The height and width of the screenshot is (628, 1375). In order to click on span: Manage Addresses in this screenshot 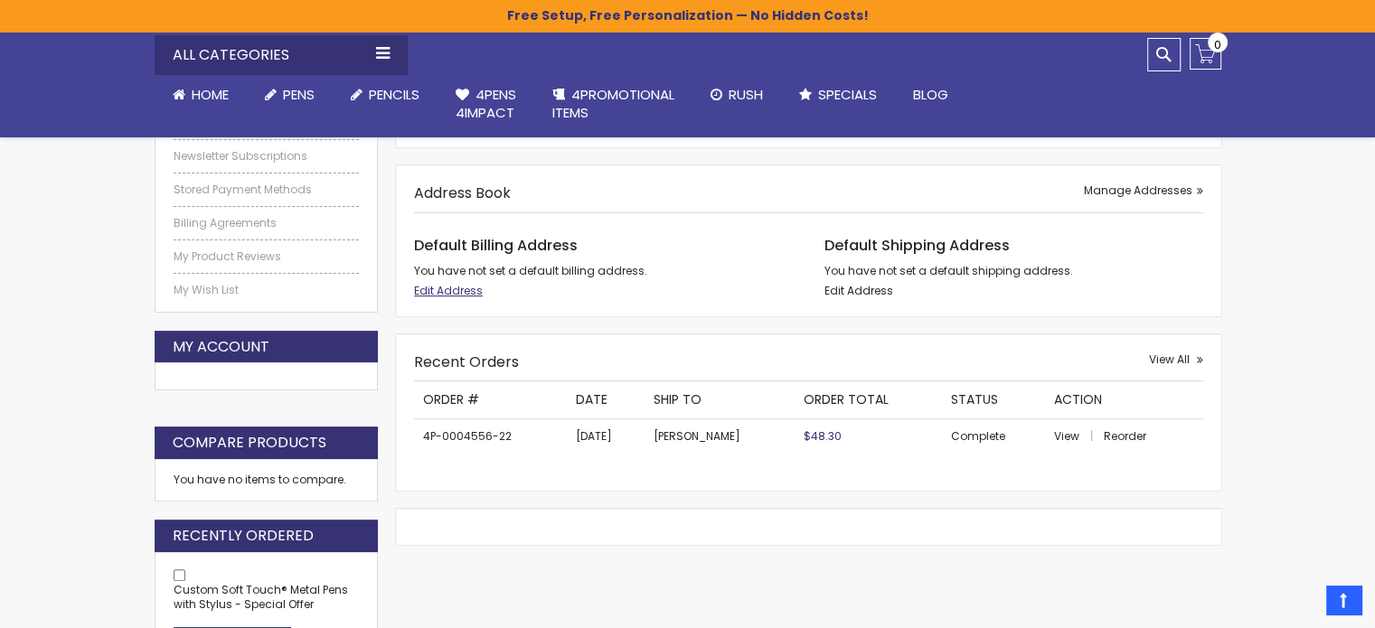, I will do `click(1138, 190)`.